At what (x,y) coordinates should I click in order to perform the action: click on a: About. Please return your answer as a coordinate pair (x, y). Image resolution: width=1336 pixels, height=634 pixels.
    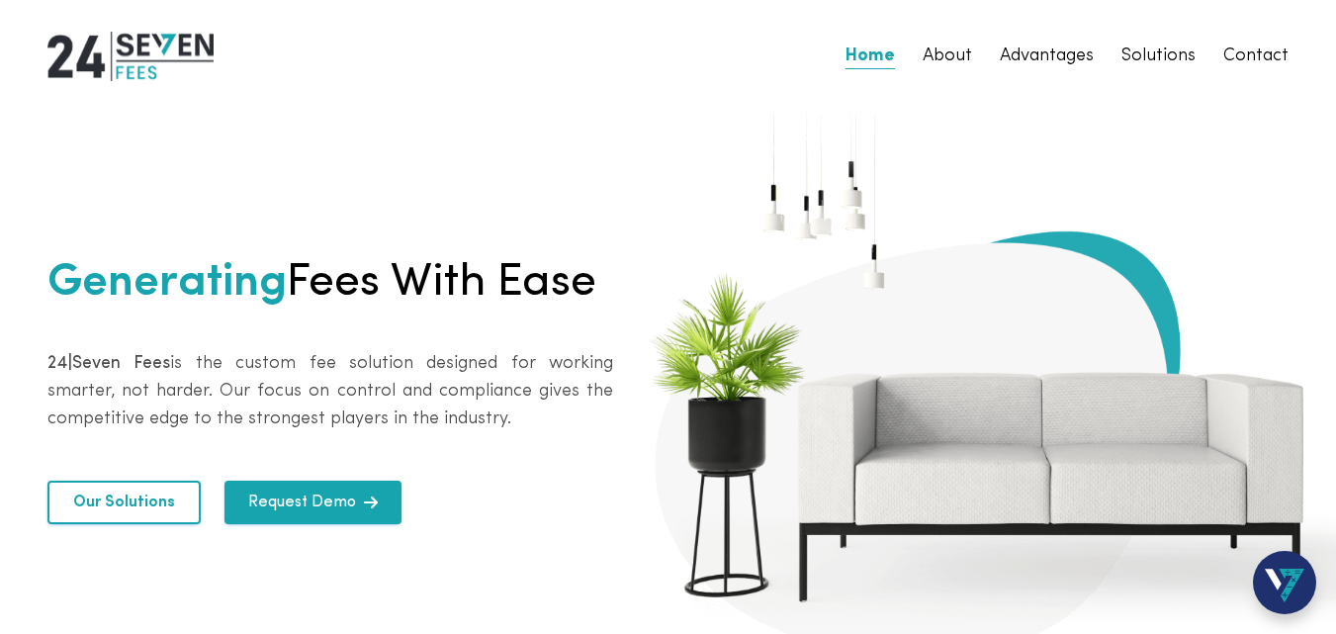
    Looking at the image, I should click on (948, 56).